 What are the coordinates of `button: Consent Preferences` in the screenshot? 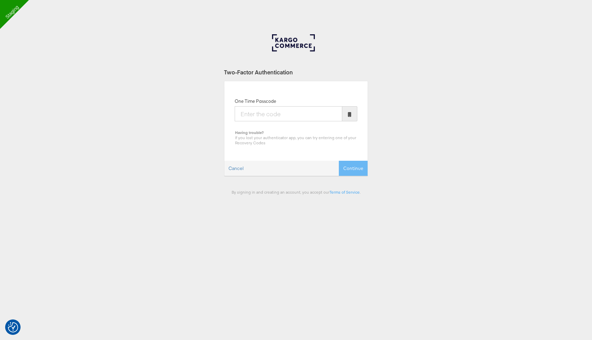 It's located at (13, 327).